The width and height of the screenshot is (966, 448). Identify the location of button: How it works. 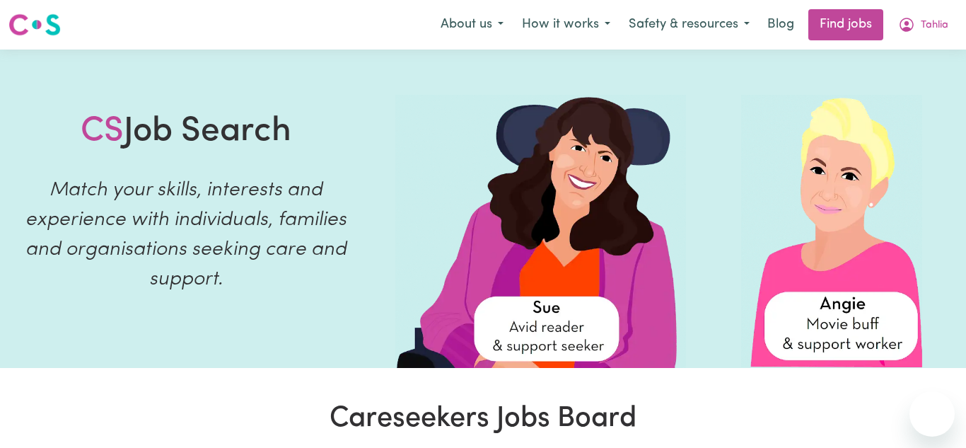
(566, 25).